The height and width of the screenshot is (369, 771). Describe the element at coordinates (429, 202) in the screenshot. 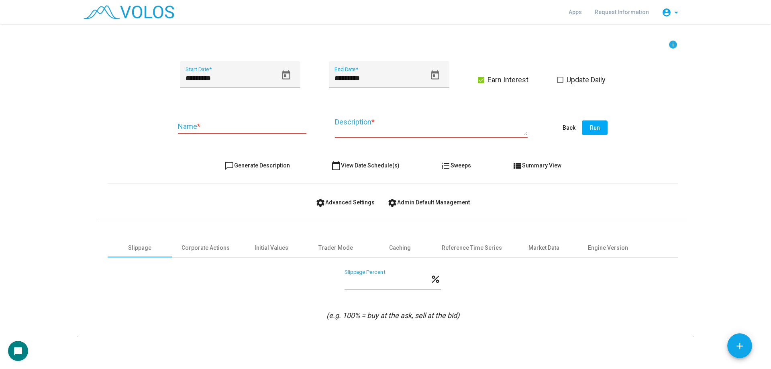

I see `button: Admin Default Management` at that location.